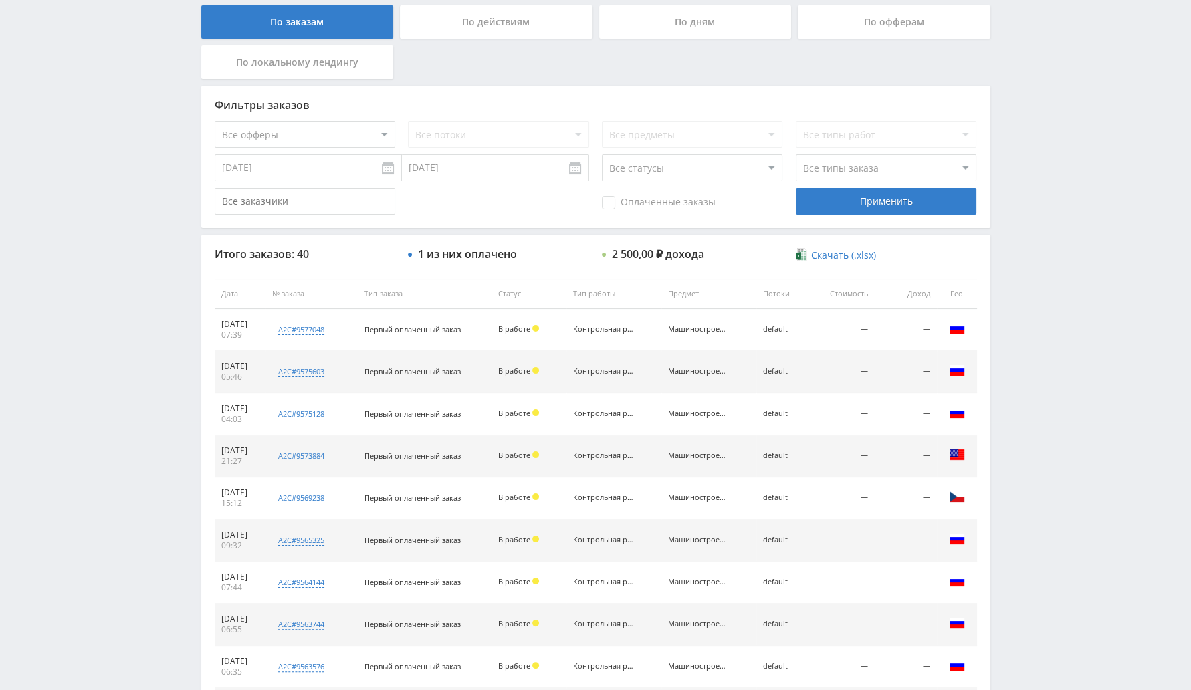 The image size is (1191, 690). Describe the element at coordinates (301, 624) in the screenshot. I see `div: a2c#9563744` at that location.